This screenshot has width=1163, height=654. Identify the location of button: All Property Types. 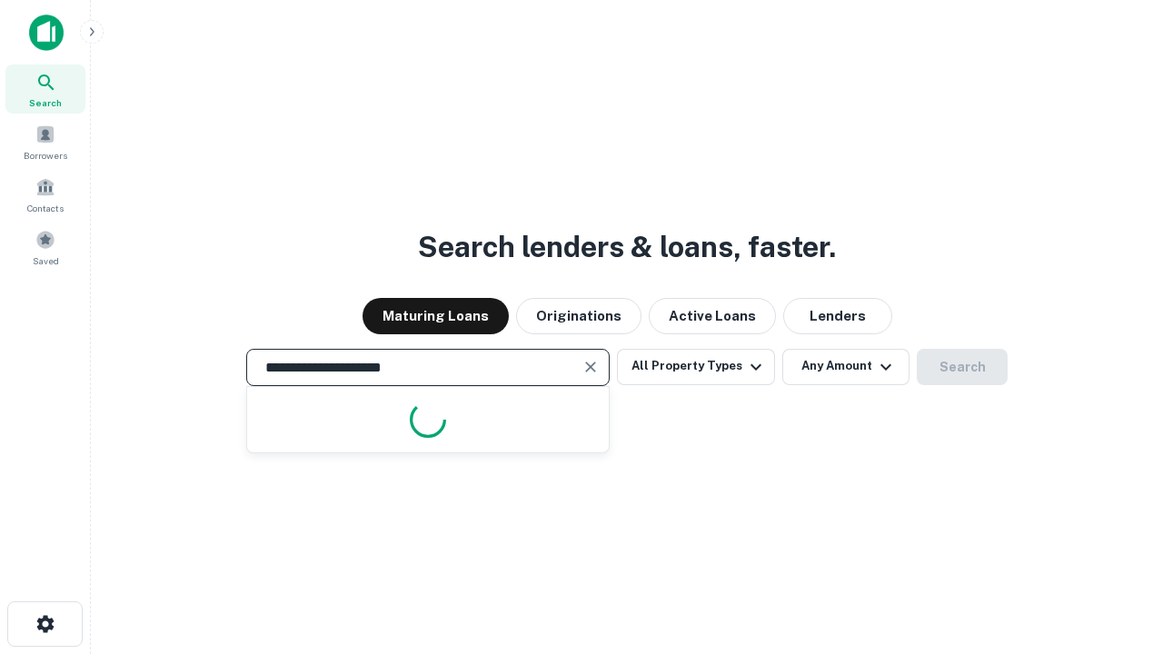
(696, 367).